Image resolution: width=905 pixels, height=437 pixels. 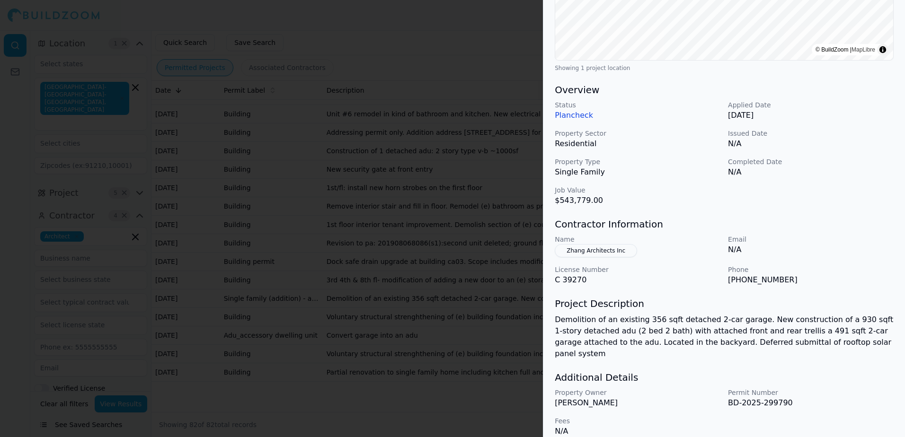 What do you see at coordinates (811, 403) in the screenshot?
I see `p: BD-2025-299790` at bounding box center [811, 403].